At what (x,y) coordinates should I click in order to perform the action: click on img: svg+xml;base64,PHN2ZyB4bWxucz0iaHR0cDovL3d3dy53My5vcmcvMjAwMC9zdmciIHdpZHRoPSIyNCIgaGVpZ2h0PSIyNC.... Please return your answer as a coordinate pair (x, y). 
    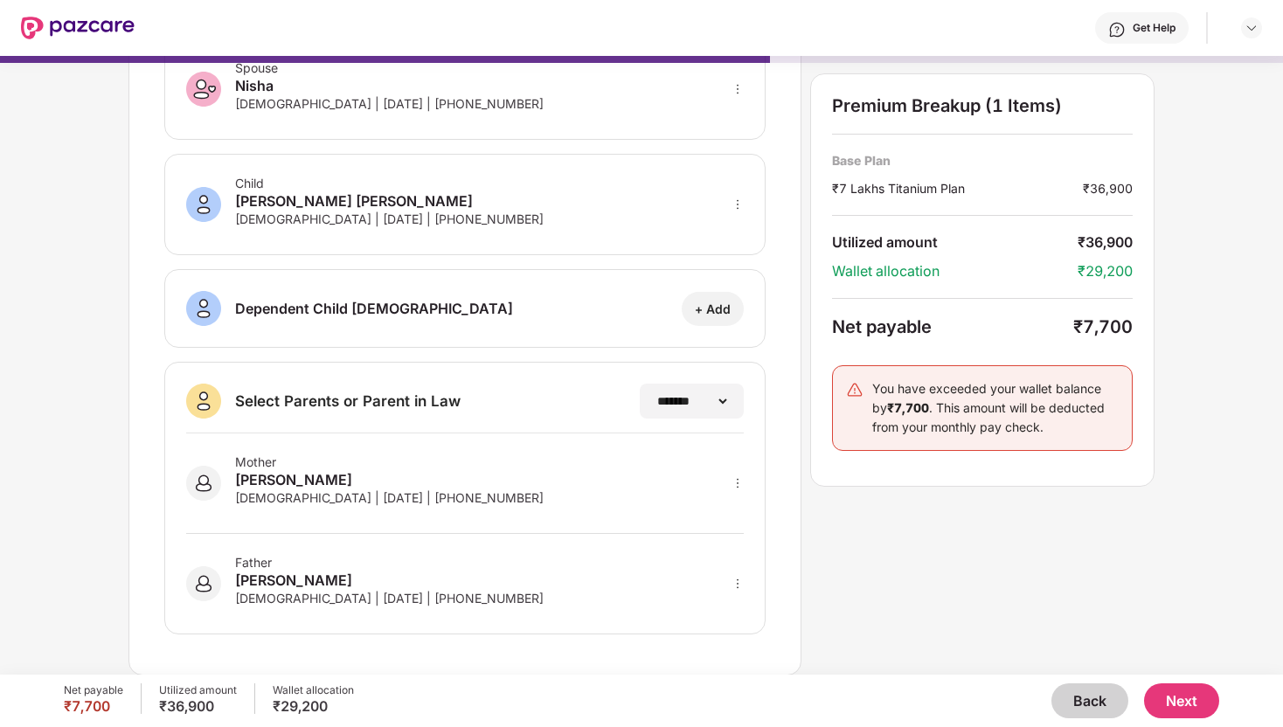
    Looking at the image, I should click on (855, 390).